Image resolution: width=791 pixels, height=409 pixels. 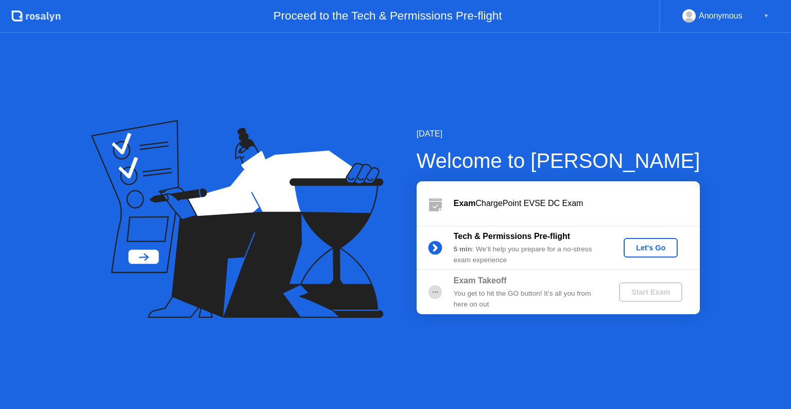 What do you see at coordinates (528, 254) in the screenshot?
I see `div: : We’ll help you prepare for a no-stress exam experience` at bounding box center [528, 254].